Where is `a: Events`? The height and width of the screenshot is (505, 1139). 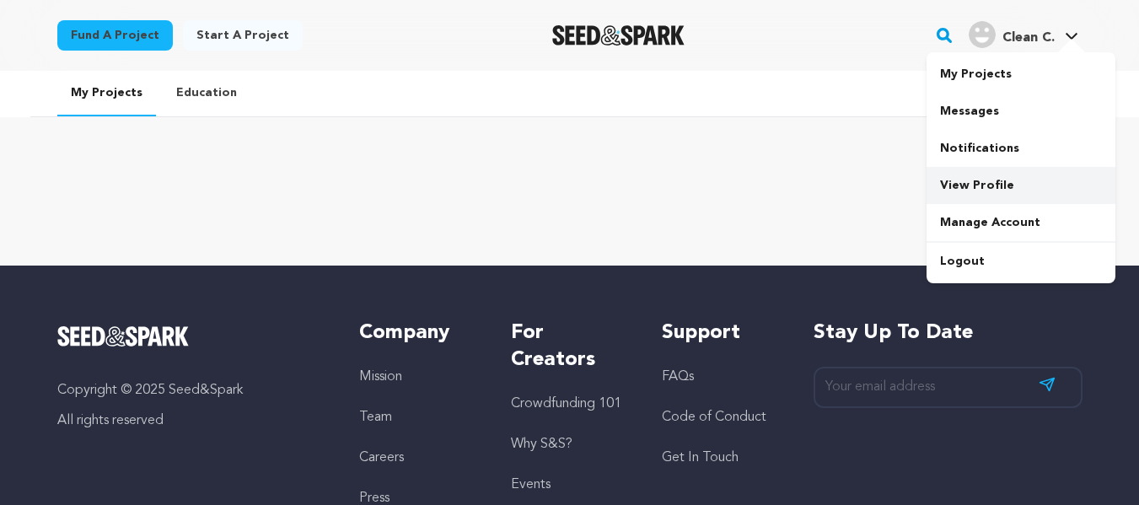 a: Events is located at coordinates (530, 485).